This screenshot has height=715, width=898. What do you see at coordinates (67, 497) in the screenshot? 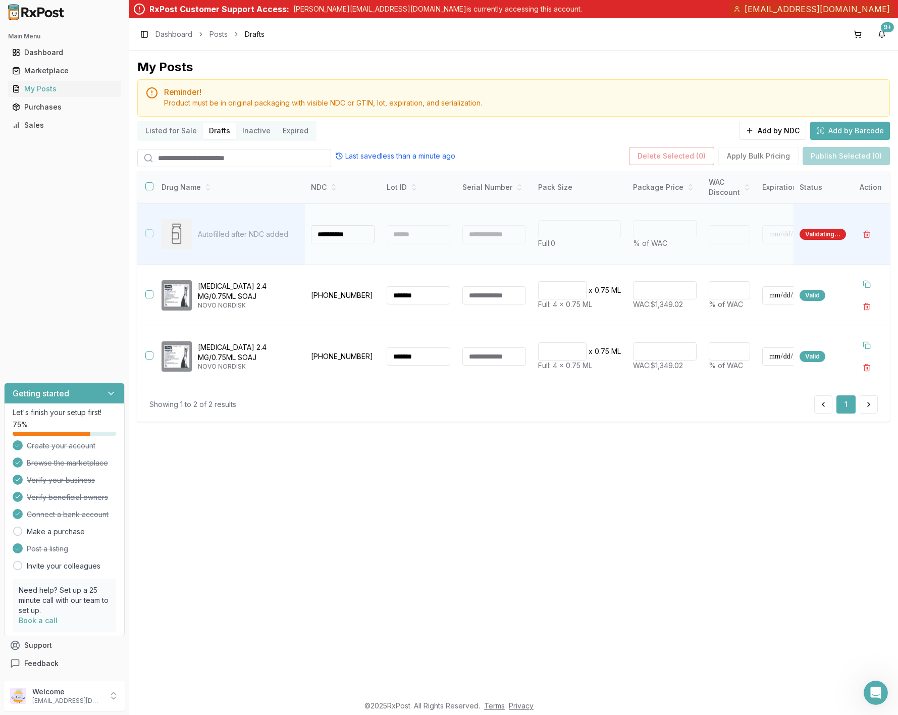
I see `span: Verify beneficial owners` at bounding box center [67, 497].